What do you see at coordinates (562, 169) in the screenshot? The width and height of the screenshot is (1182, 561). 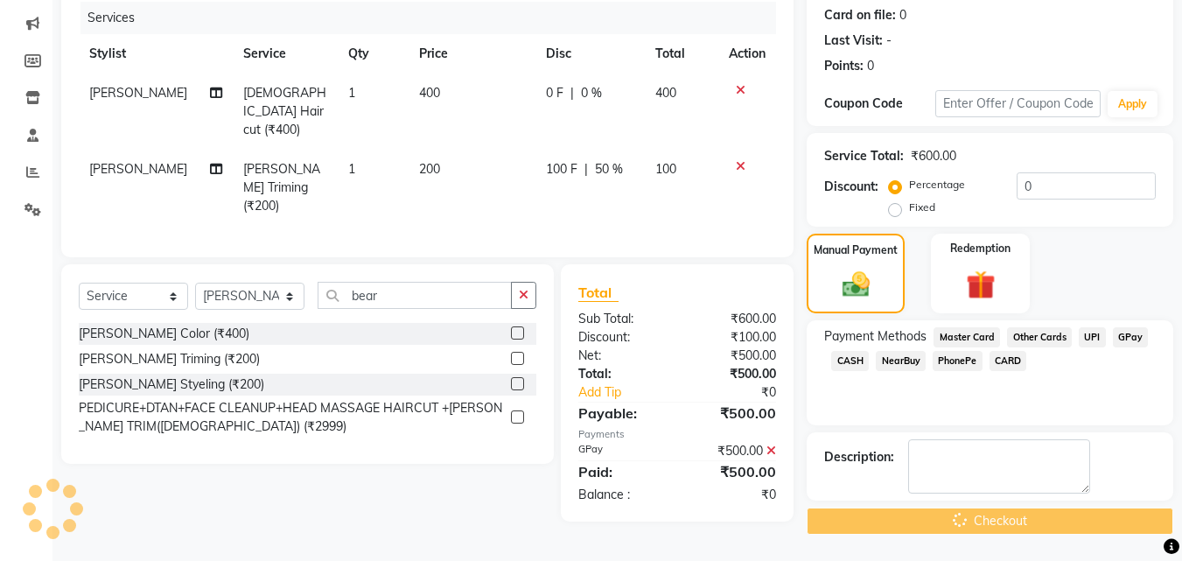 I see `span: 100 F` at bounding box center [562, 169].